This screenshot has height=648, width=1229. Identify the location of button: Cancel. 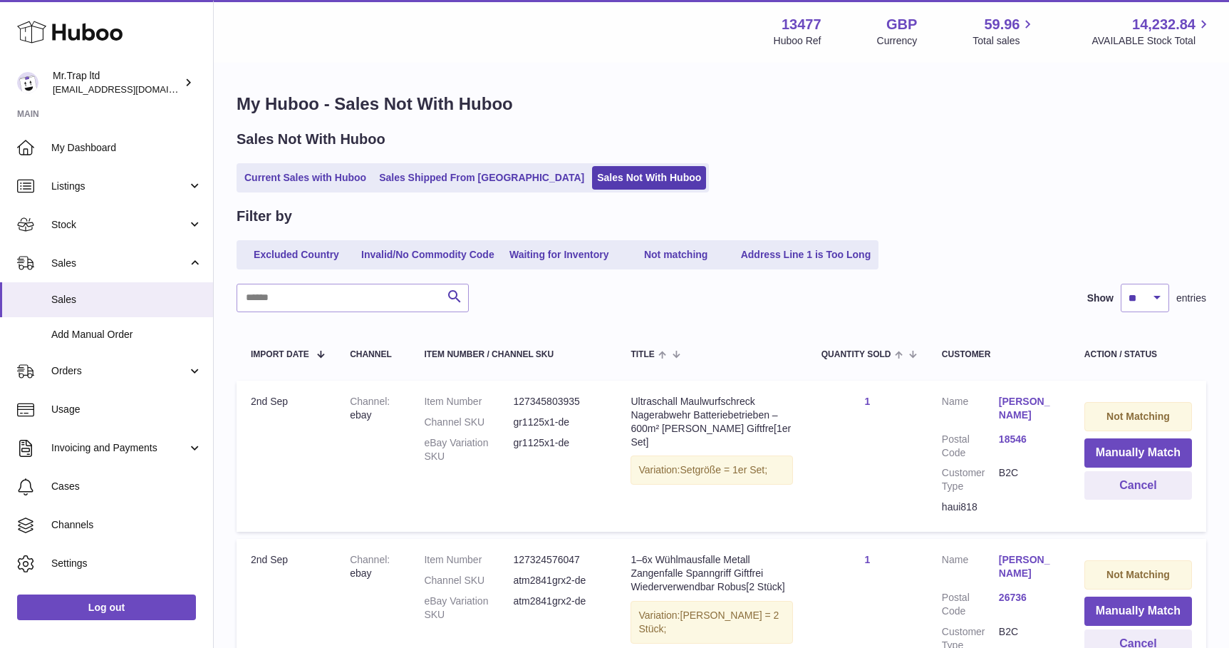
(1138, 485).